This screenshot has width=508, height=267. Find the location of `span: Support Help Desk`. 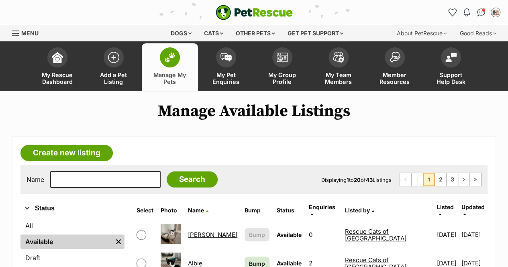

span: Support Help Desk is located at coordinates (451, 78).